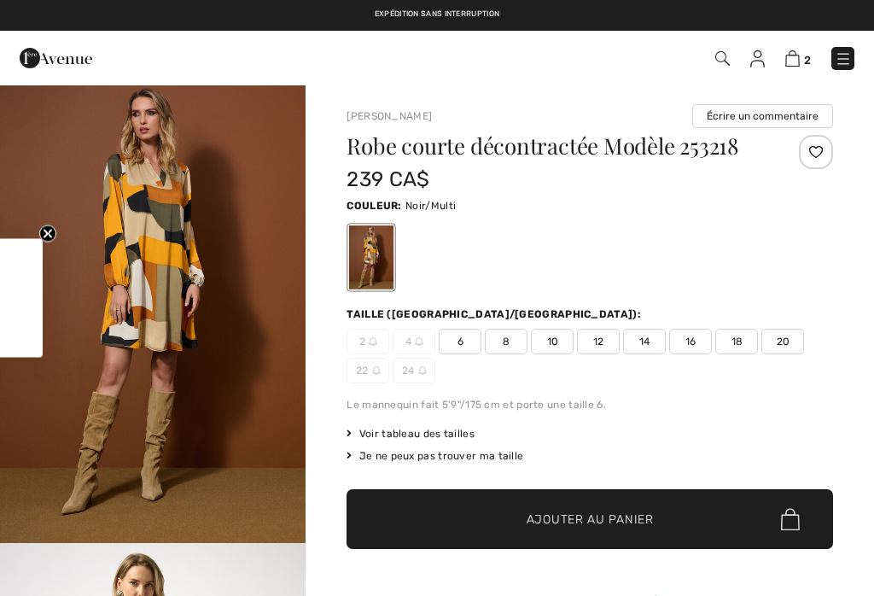 This screenshot has height=596, width=874. I want to click on h1: Robe courte décontractée Modèle 253218, so click(549, 146).